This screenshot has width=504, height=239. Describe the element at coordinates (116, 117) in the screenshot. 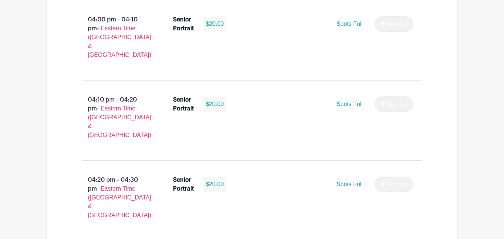

I see `p: 04:10 pm - 04:20 pm` at that location.